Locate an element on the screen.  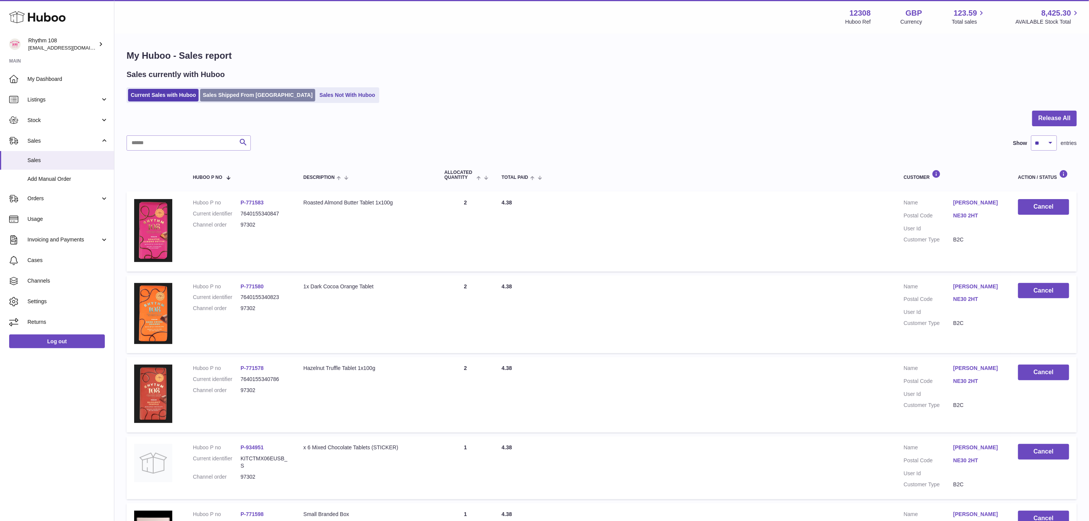
label: Show is located at coordinates (1020, 143).